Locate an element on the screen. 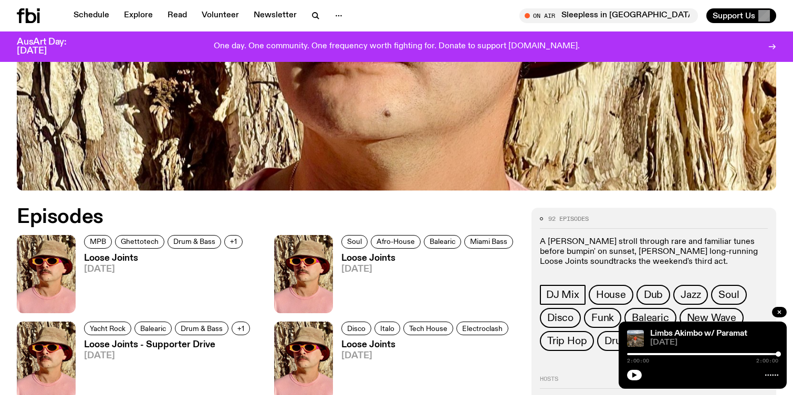 The image size is (793, 395). span: Tech House is located at coordinates (428, 328).